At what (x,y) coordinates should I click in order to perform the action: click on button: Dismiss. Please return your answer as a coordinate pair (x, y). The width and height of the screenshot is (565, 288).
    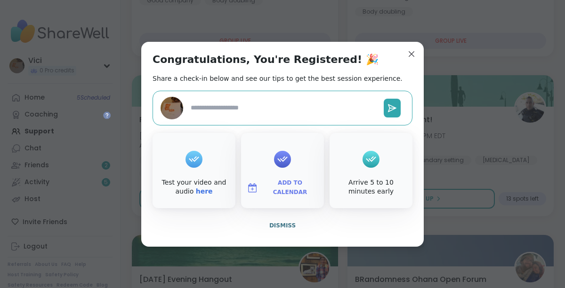
    Looking at the image, I should click on (282, 226).